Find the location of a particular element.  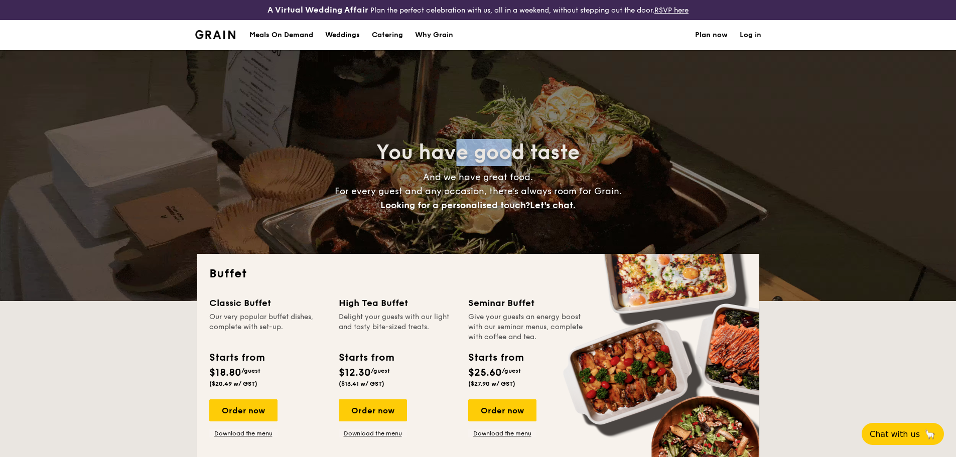

img: Grain is located at coordinates (215, 35).